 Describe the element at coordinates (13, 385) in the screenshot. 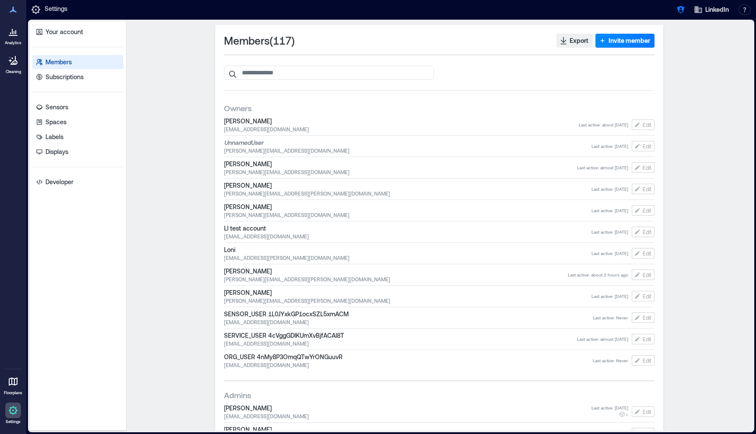

I see `a: Floorplans` at that location.